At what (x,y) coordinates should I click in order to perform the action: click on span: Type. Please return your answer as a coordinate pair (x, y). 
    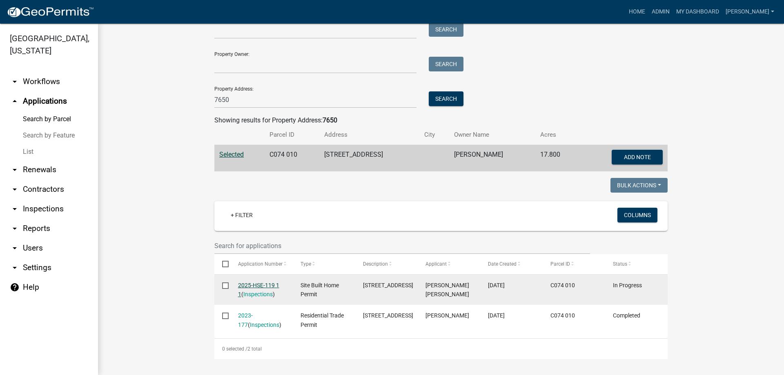
    Looking at the image, I should click on (306, 264).